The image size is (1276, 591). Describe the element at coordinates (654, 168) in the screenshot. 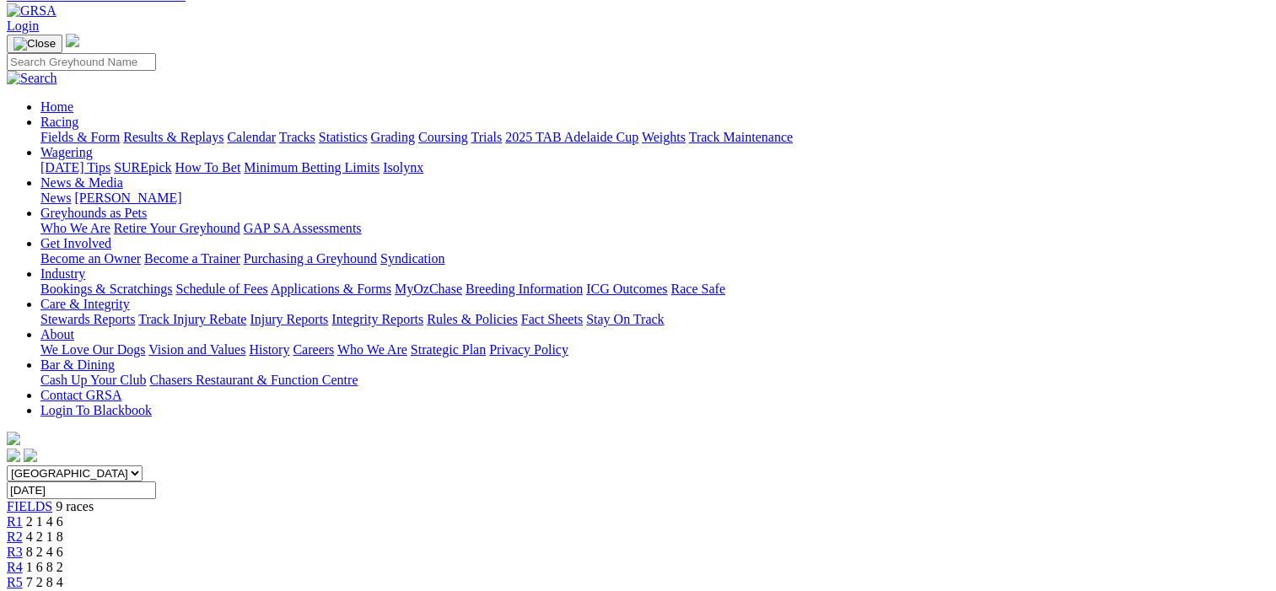

I see `div: Wagering` at that location.